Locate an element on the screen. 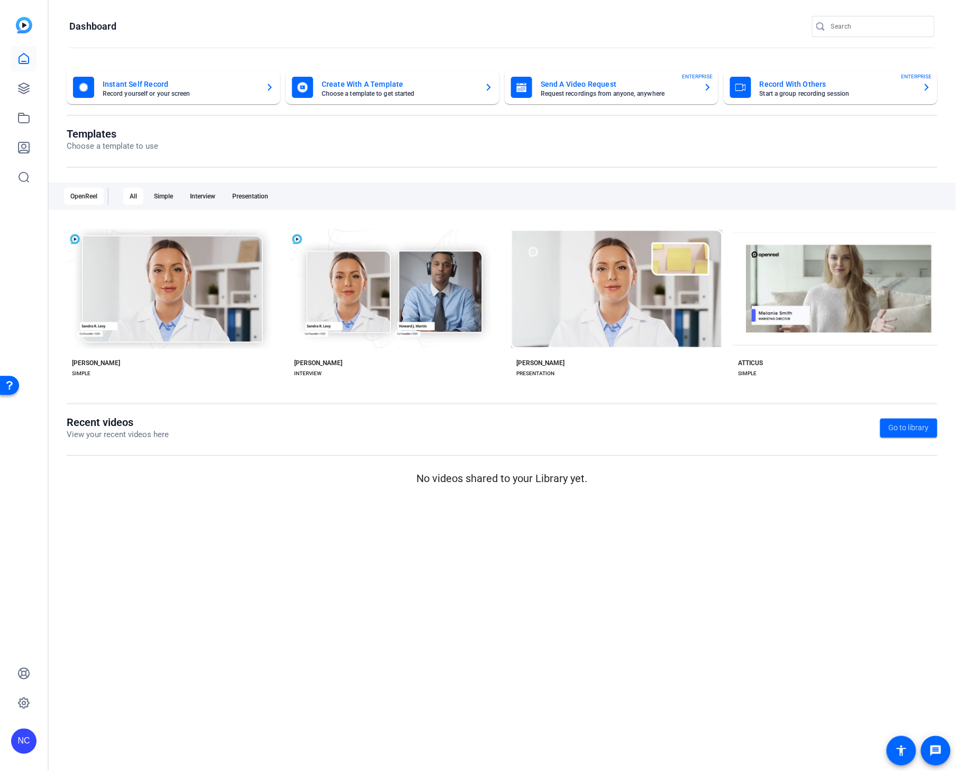 This screenshot has width=956, height=771. p: No videos shared to your Library yet. is located at coordinates (502, 478).